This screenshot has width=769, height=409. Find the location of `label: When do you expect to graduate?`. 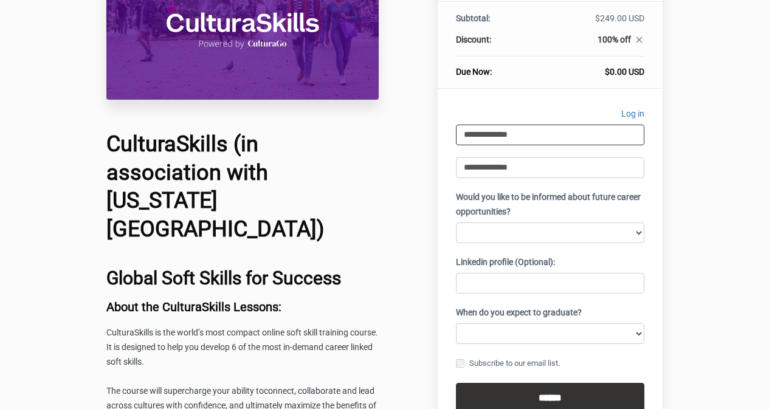

label: When do you expect to graduate? is located at coordinates (519, 313).